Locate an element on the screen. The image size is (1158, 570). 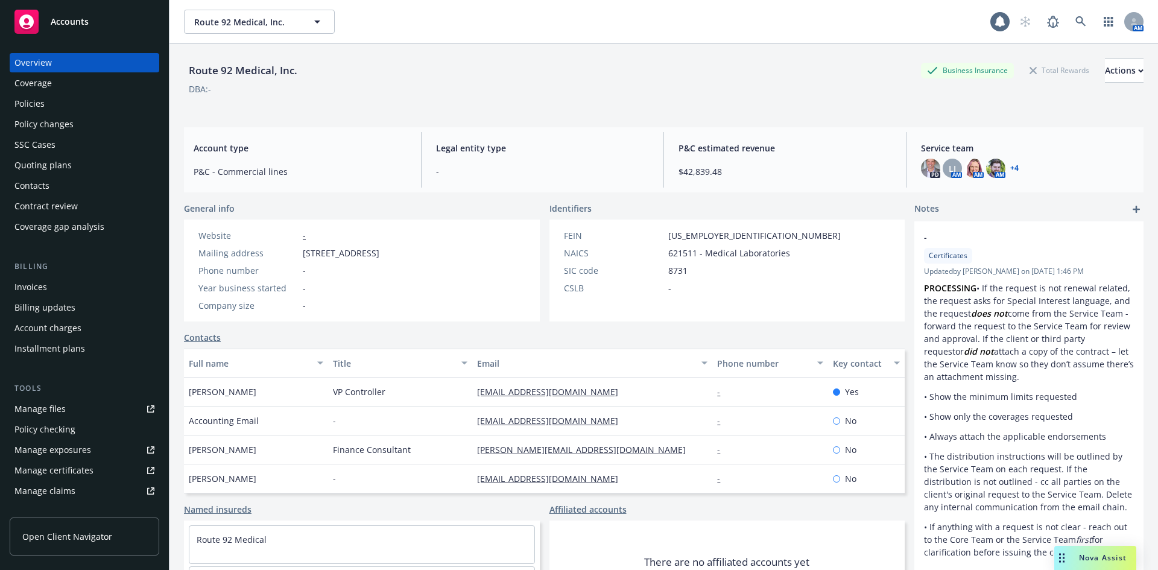
div: Billing updates is located at coordinates (45, 308).